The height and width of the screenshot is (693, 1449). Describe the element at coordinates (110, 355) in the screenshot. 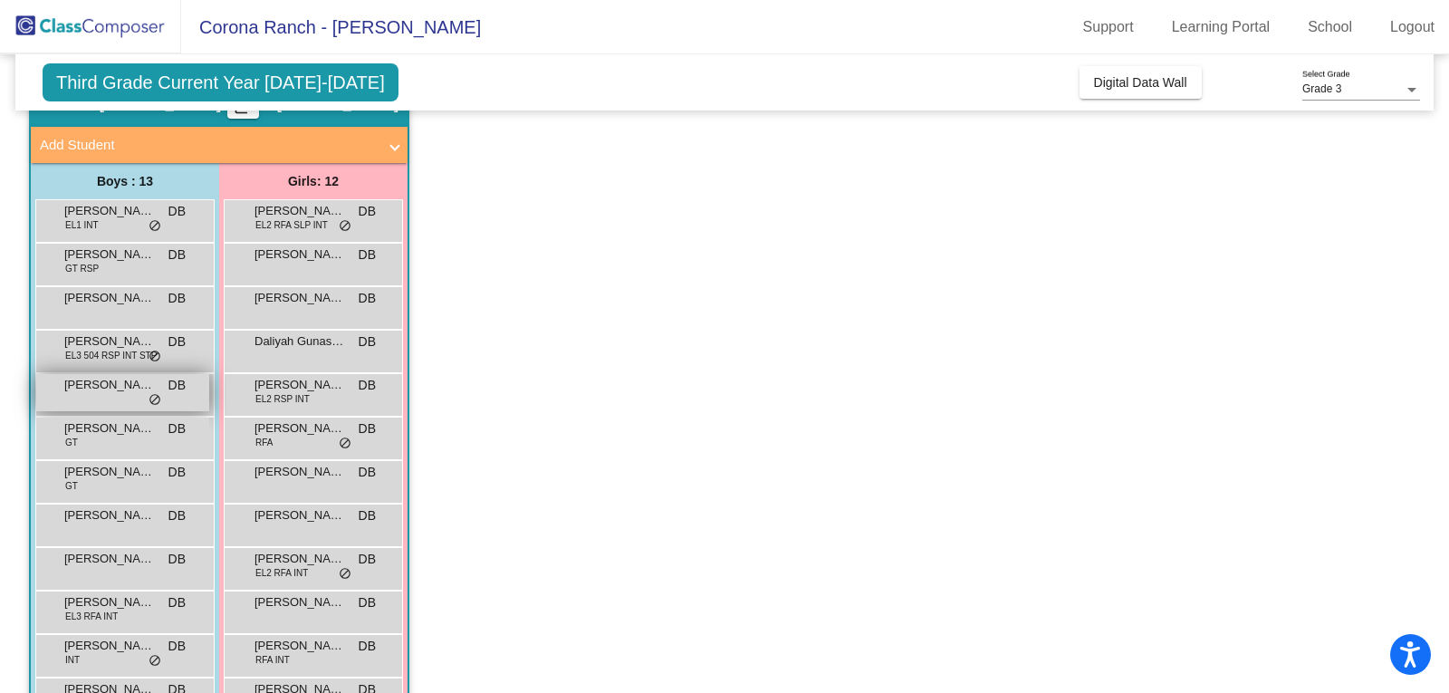

I see `span: EL3 504 RSP INT STP` at that location.